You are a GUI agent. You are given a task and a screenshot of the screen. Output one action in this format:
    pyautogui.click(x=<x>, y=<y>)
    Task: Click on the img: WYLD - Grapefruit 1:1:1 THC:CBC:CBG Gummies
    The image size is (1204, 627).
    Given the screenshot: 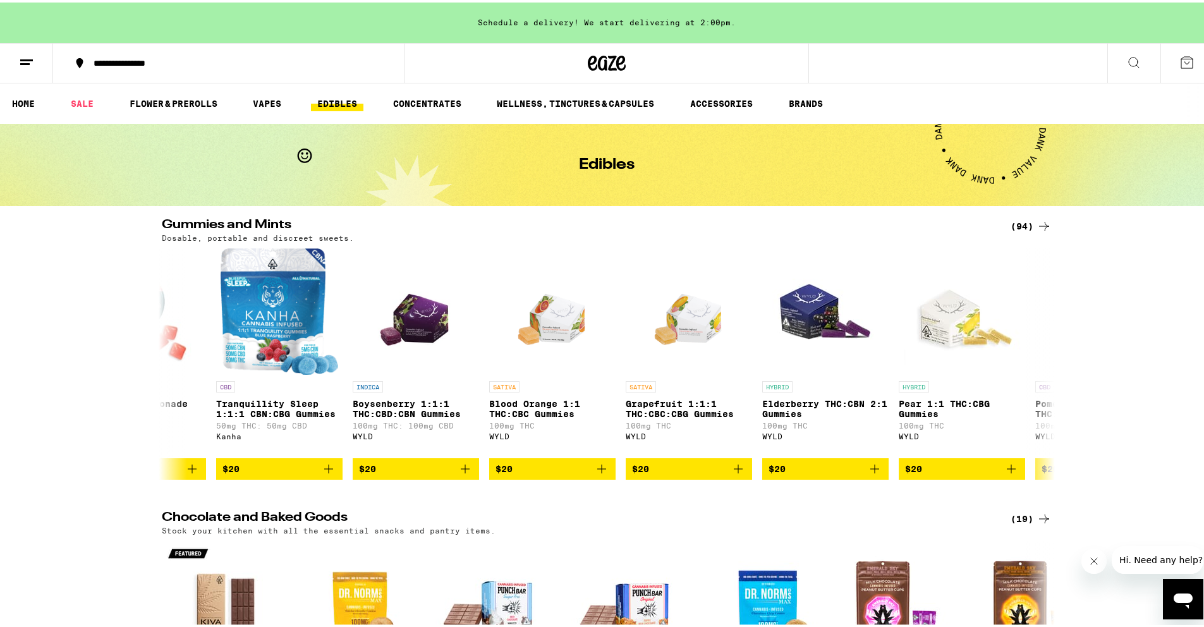 What is the action you would take?
    pyautogui.click(x=689, y=309)
    